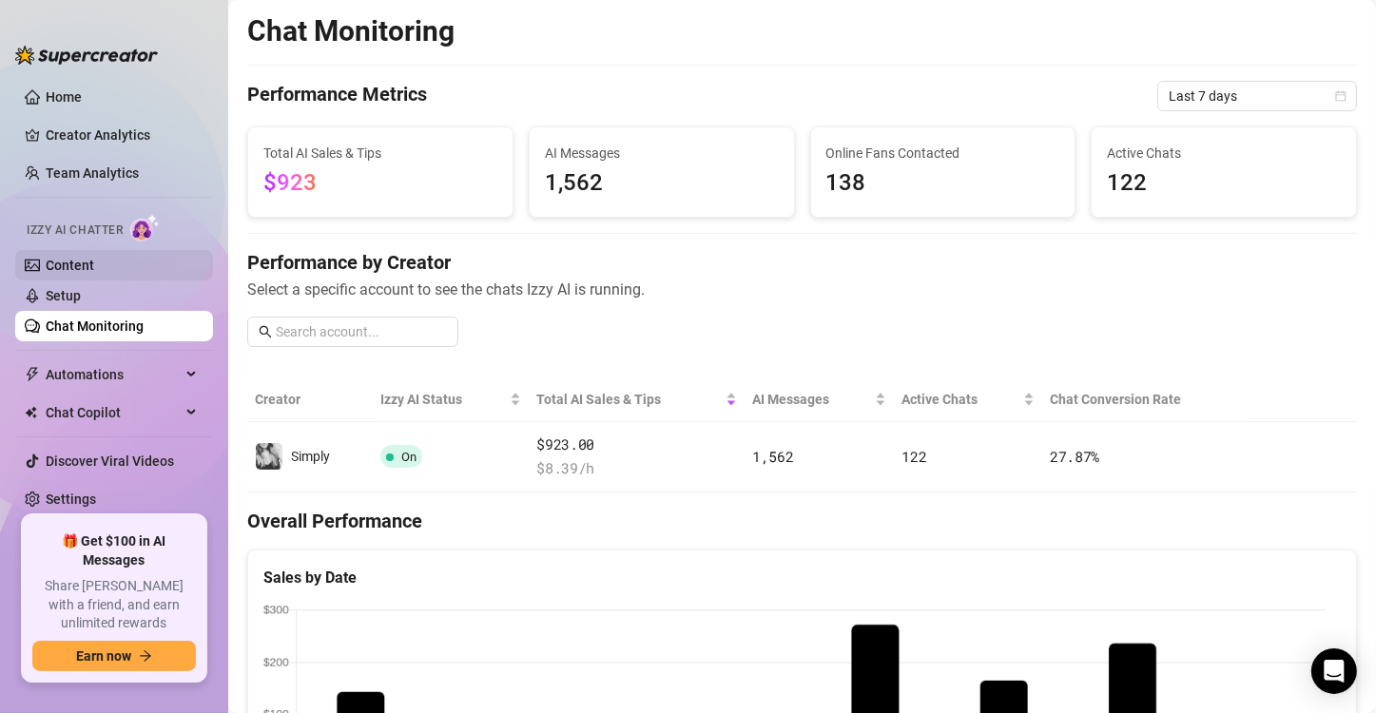 The width and height of the screenshot is (1376, 713). I want to click on span: Select a specific account to see the chats Izzy AI is running., so click(802, 289).